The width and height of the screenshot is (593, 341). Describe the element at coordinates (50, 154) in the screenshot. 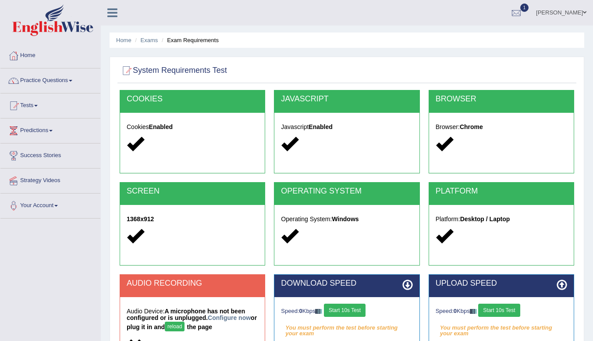

I see `a: Success Stories` at that location.